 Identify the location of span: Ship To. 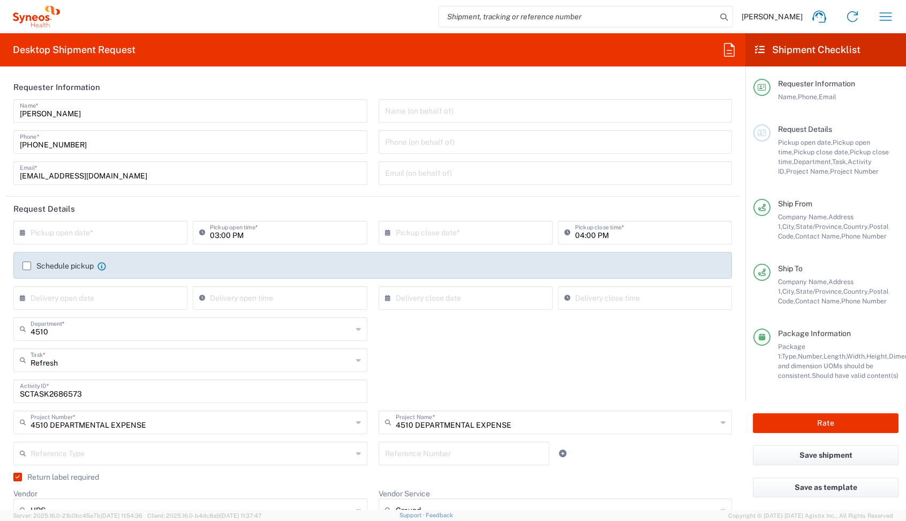
(791, 268).